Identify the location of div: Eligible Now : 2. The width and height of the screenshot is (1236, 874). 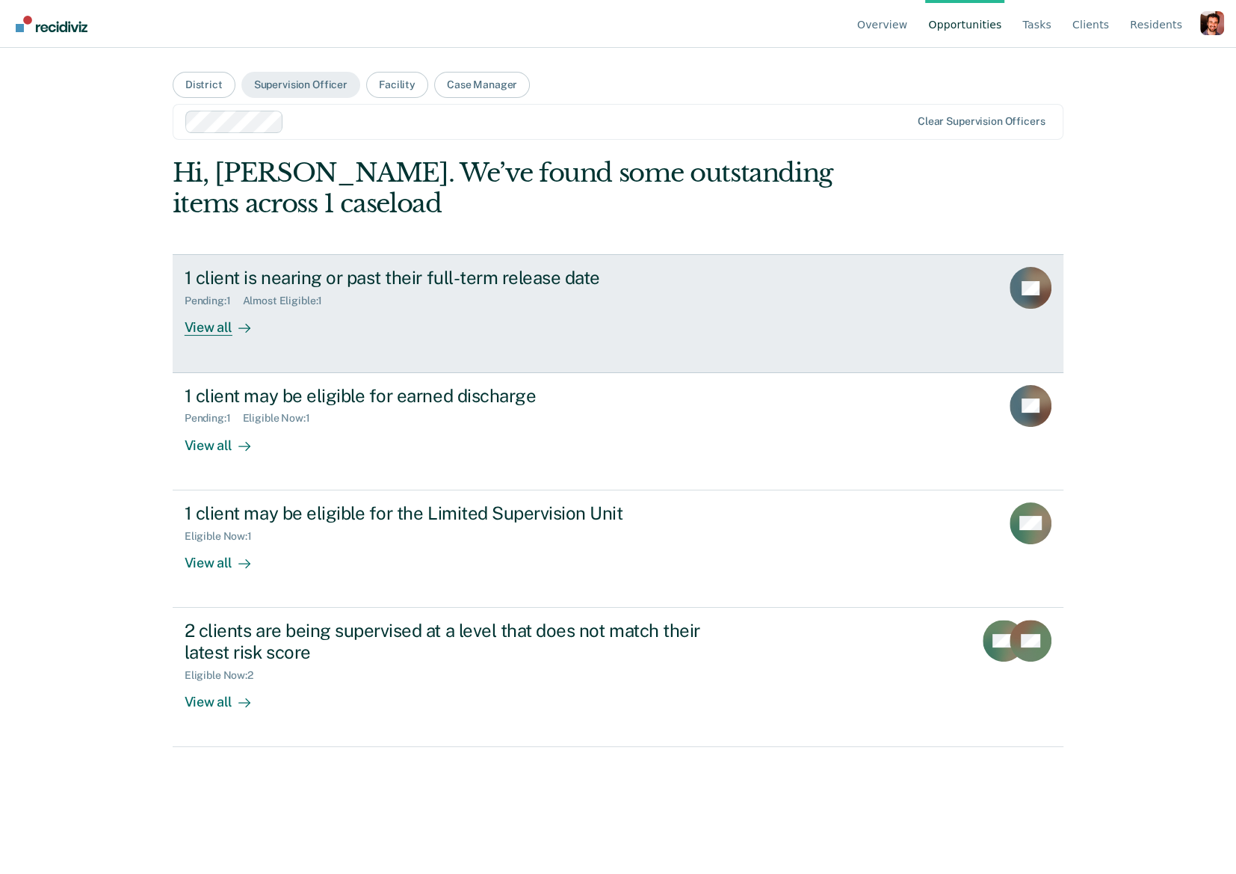
(225, 675).